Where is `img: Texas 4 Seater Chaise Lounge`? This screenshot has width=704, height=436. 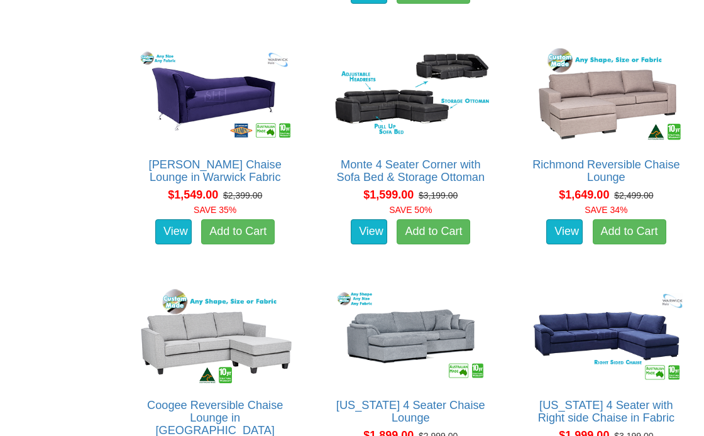
img: Texas 4 Seater Chaise Lounge is located at coordinates (410, 336).